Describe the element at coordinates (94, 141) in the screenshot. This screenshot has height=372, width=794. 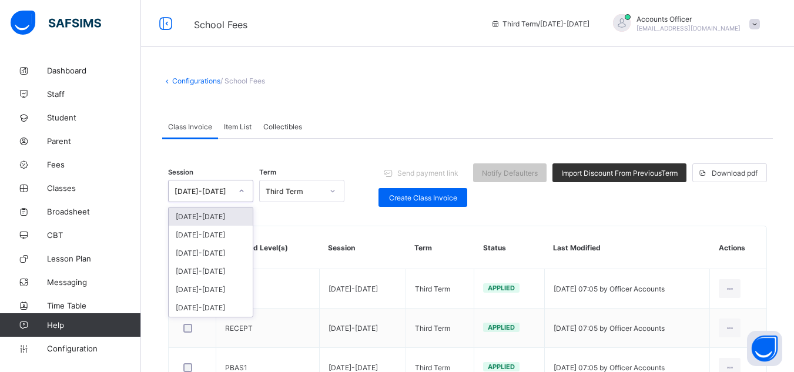
I see `span: Parent` at that location.